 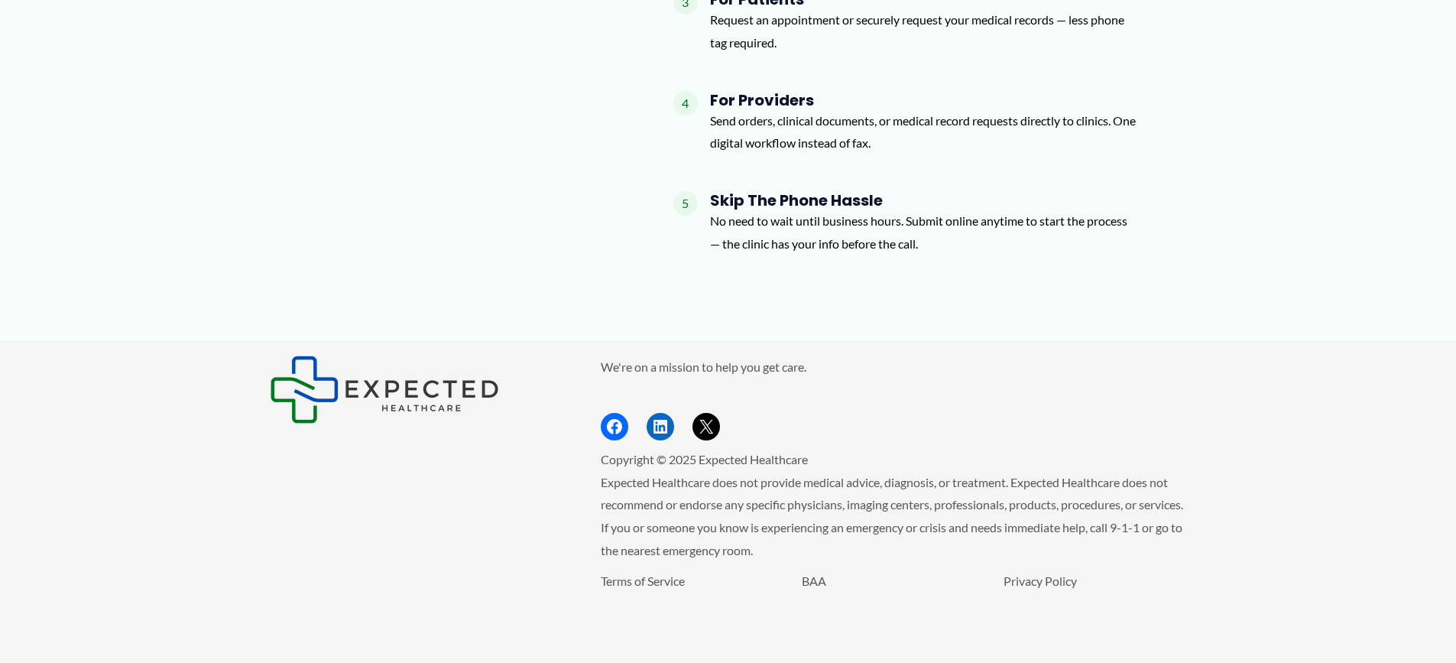 I want to click on span: 4, so click(x=686, y=103).